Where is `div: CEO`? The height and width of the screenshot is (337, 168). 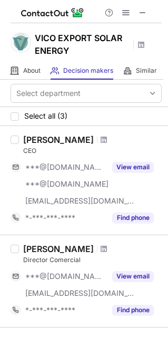 div: CEO is located at coordinates (92, 151).